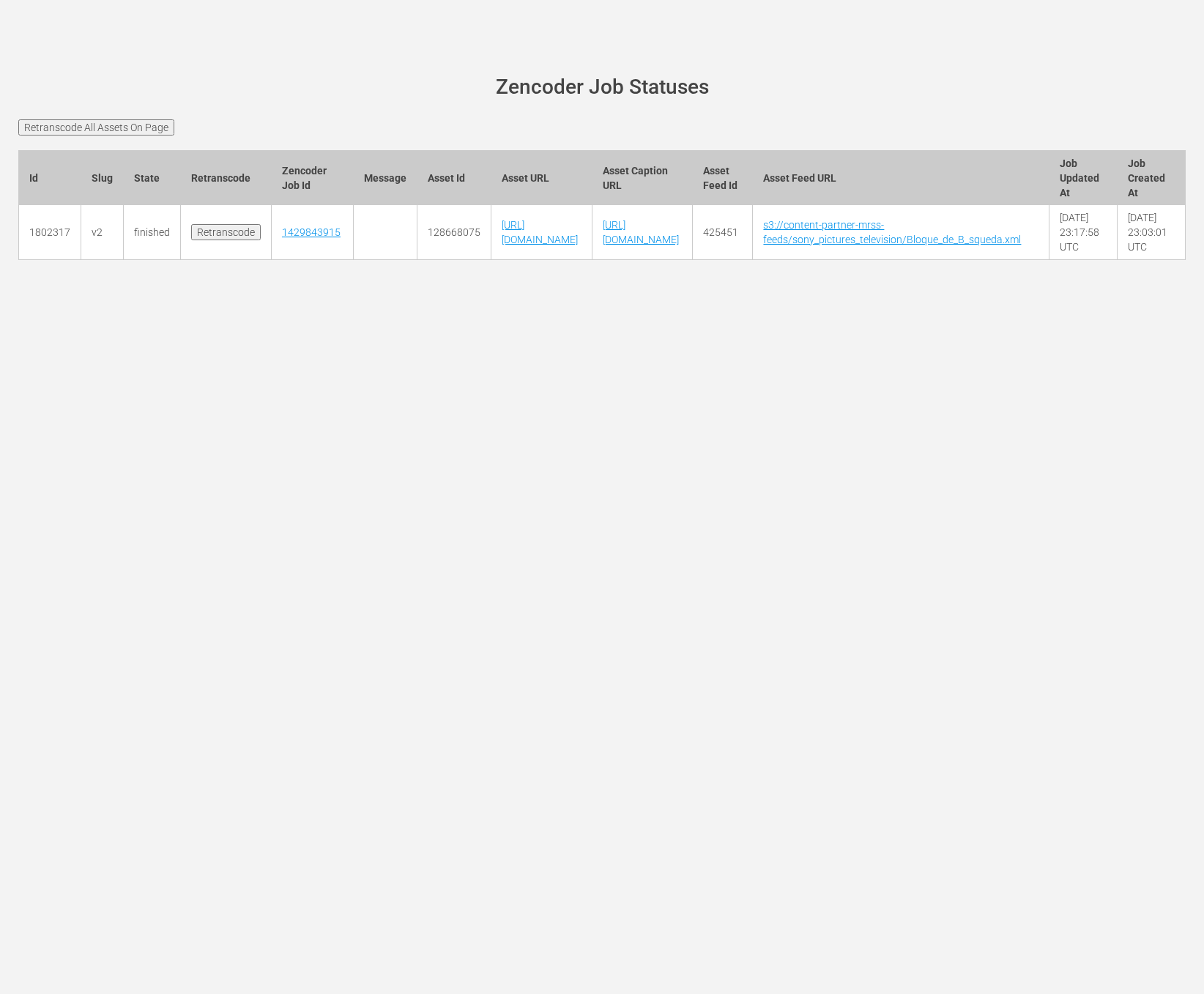  What do you see at coordinates (1150, 177) in the screenshot?
I see `th: Job Created At` at bounding box center [1150, 177].